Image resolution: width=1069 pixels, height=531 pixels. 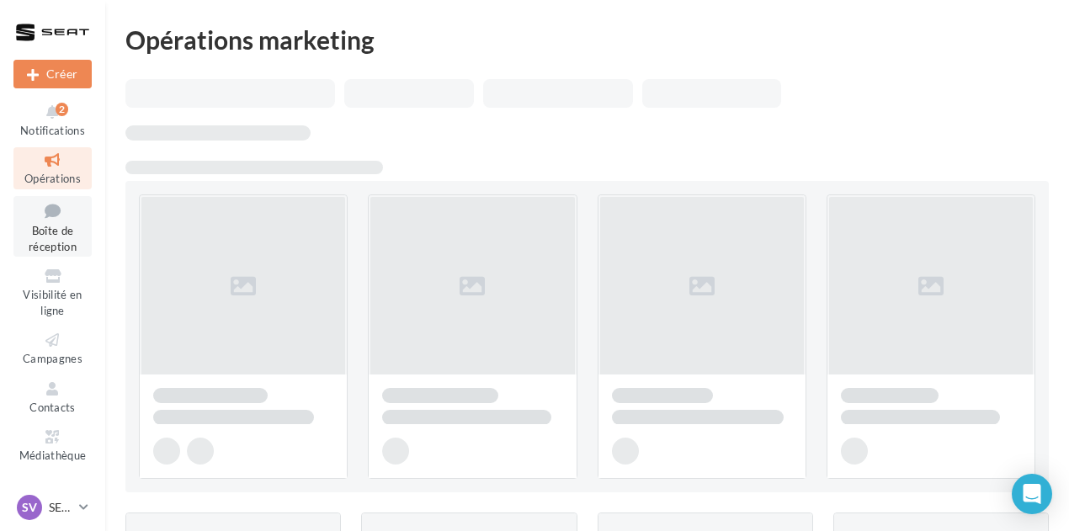 What do you see at coordinates (52, 168) in the screenshot?
I see `a: Opérations` at bounding box center [52, 168].